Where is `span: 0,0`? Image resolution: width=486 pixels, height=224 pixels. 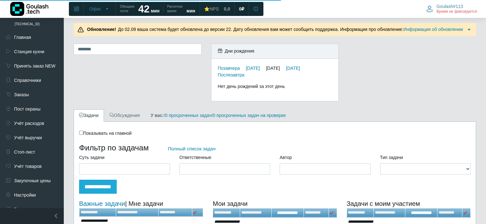
span: 0,0 is located at coordinates (227, 9).